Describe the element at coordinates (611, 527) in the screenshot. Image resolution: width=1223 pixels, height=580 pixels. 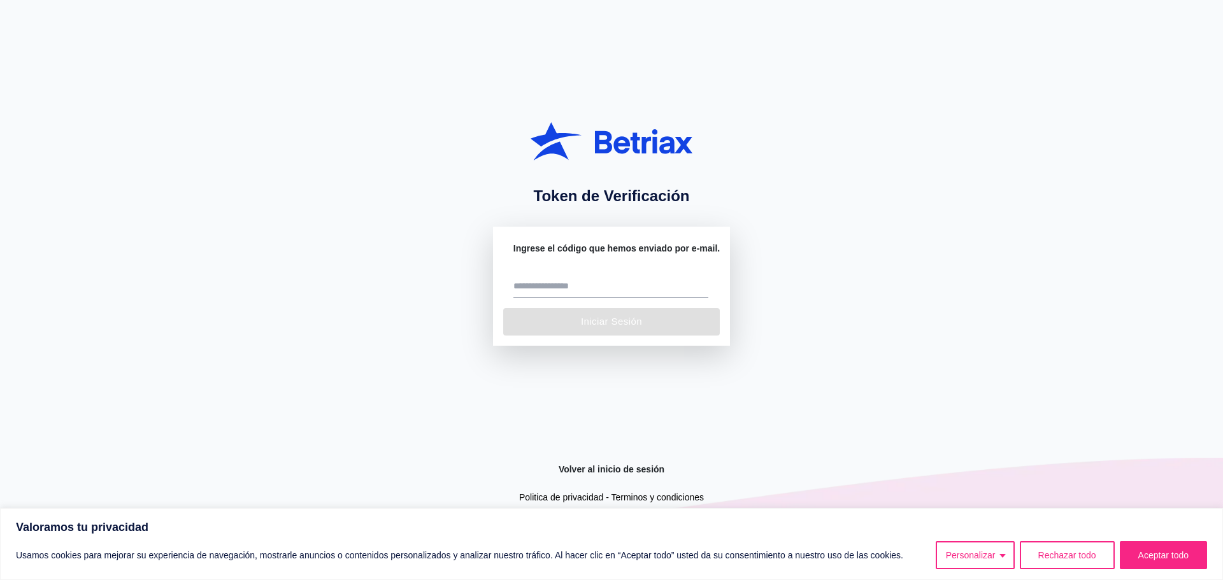
I see `p: Valoramos tu privacidad` at that location.